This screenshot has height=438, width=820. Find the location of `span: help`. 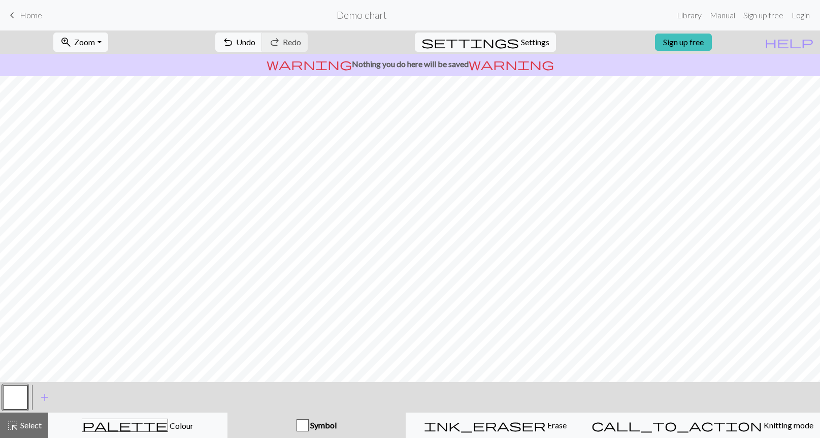

span: help is located at coordinates (789, 42).